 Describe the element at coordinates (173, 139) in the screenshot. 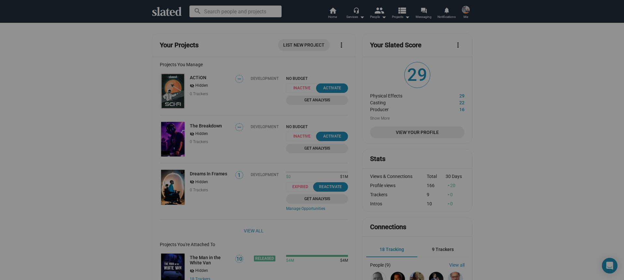

I see `img: The Breakdown` at that location.